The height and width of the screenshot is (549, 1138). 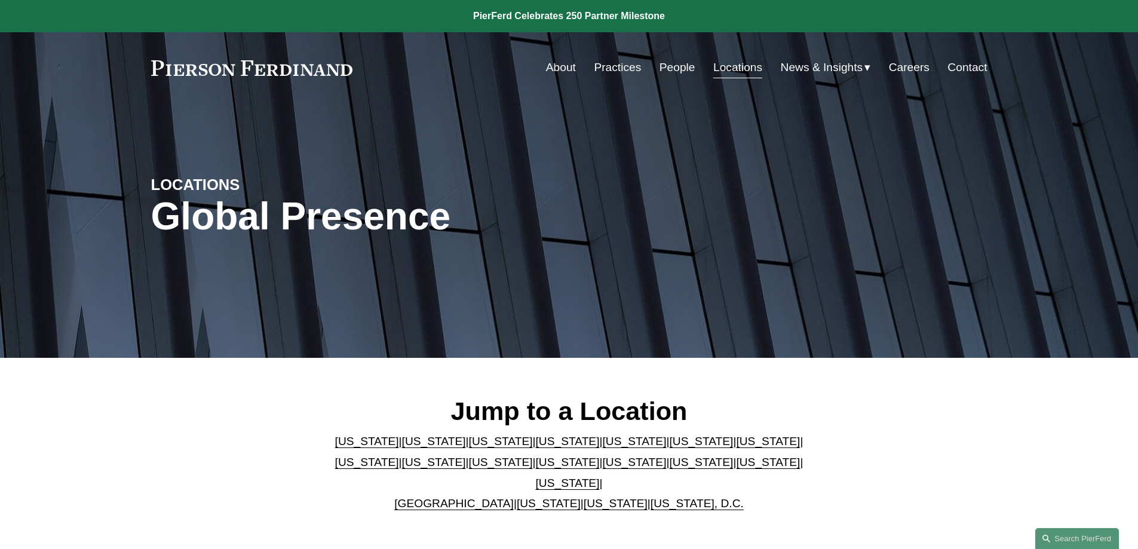 I want to click on a: folder dropdown, so click(x=826, y=68).